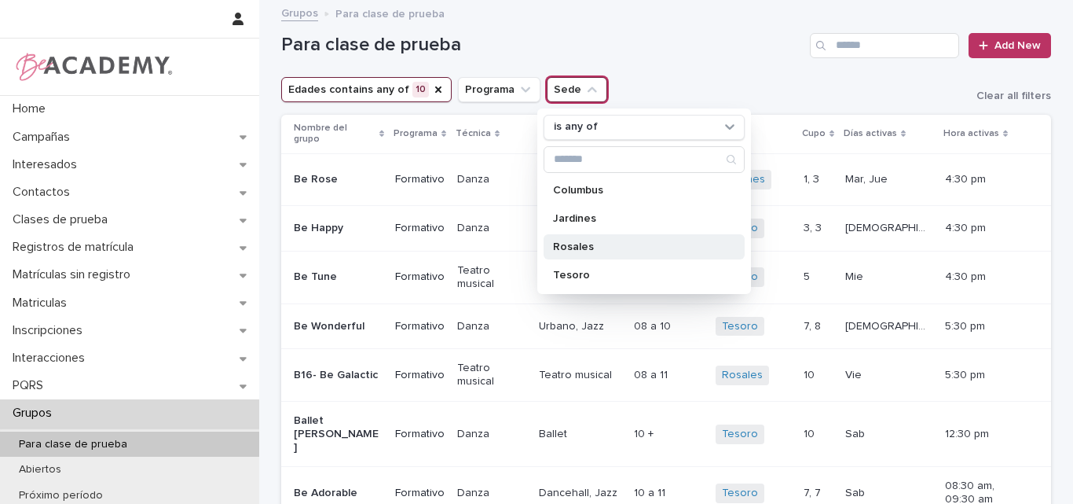  What do you see at coordinates (60, 495) in the screenshot?
I see `p: Próximo período` at bounding box center [60, 495].